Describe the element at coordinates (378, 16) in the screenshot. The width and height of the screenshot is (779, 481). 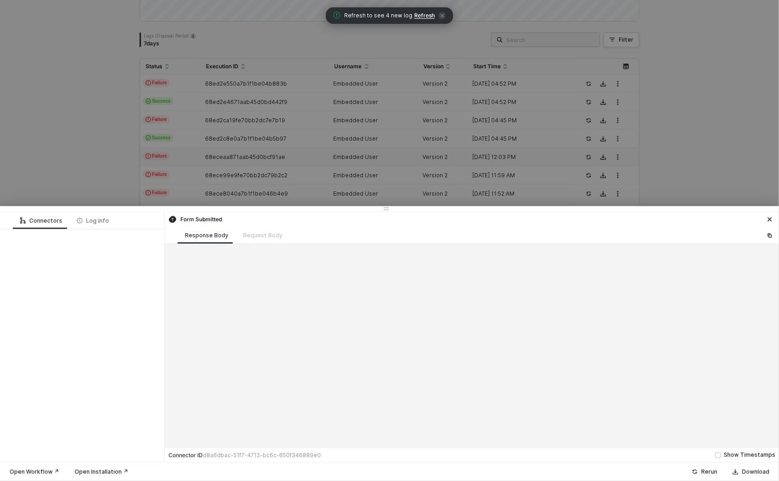
I see `span: Refresh to see 4 new log` at that location.